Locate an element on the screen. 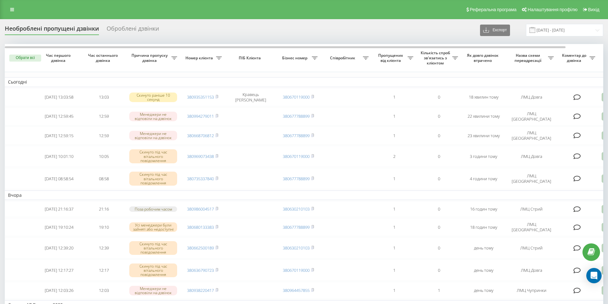 The image size is (608, 304). td: 18 годин тому is located at coordinates (483, 227).